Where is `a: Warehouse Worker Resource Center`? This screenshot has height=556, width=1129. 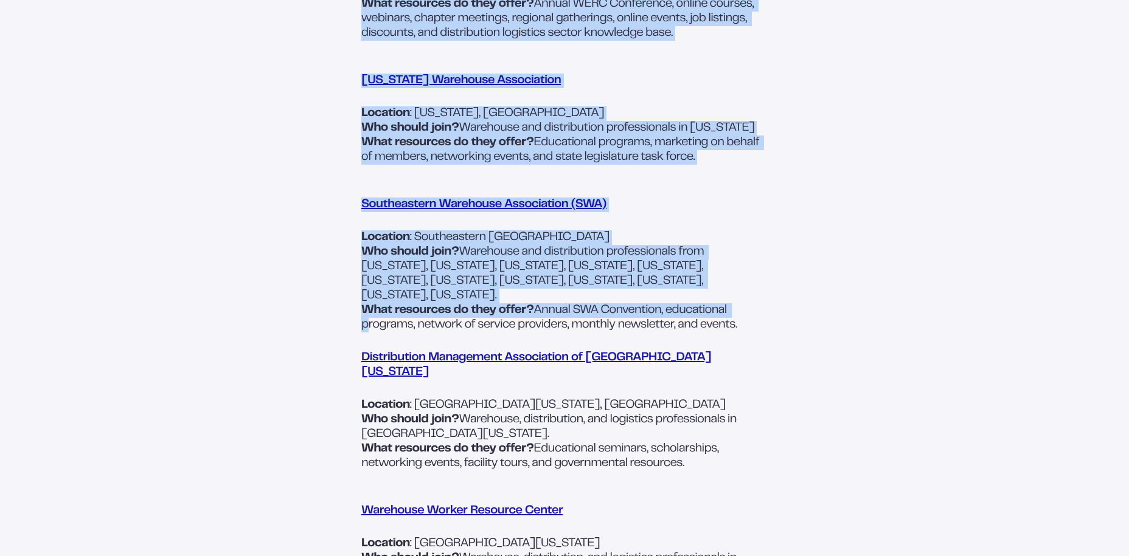 a: Warehouse Worker Resource Center is located at coordinates (462, 511).